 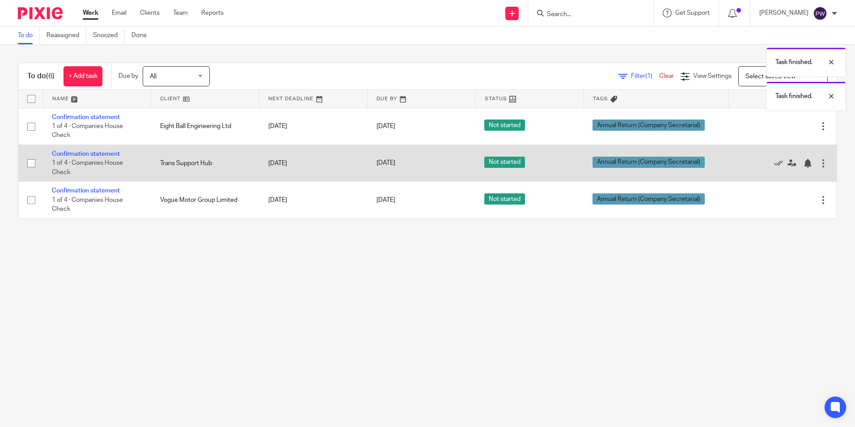 What do you see at coordinates (41, 76) in the screenshot?
I see `h1: To do` at bounding box center [41, 76].